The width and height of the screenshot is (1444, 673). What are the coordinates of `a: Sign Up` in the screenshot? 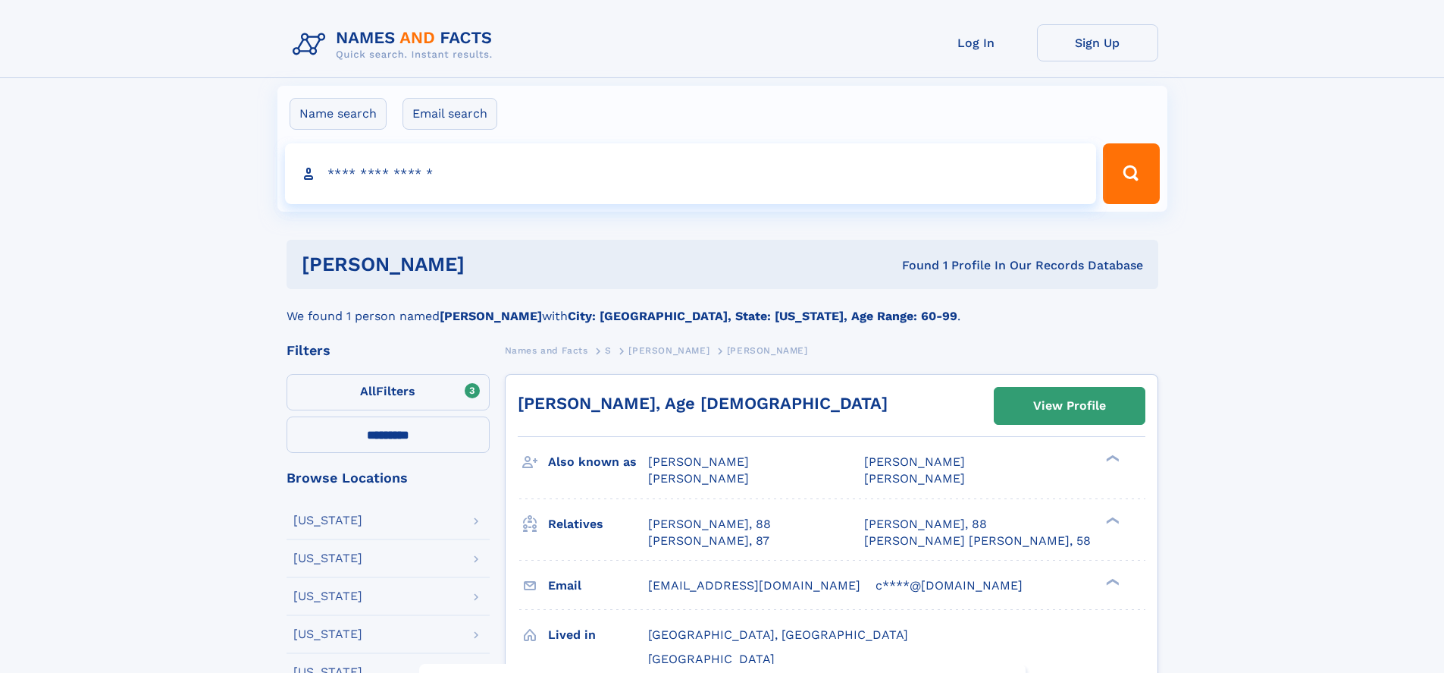 It's located at (1098, 42).